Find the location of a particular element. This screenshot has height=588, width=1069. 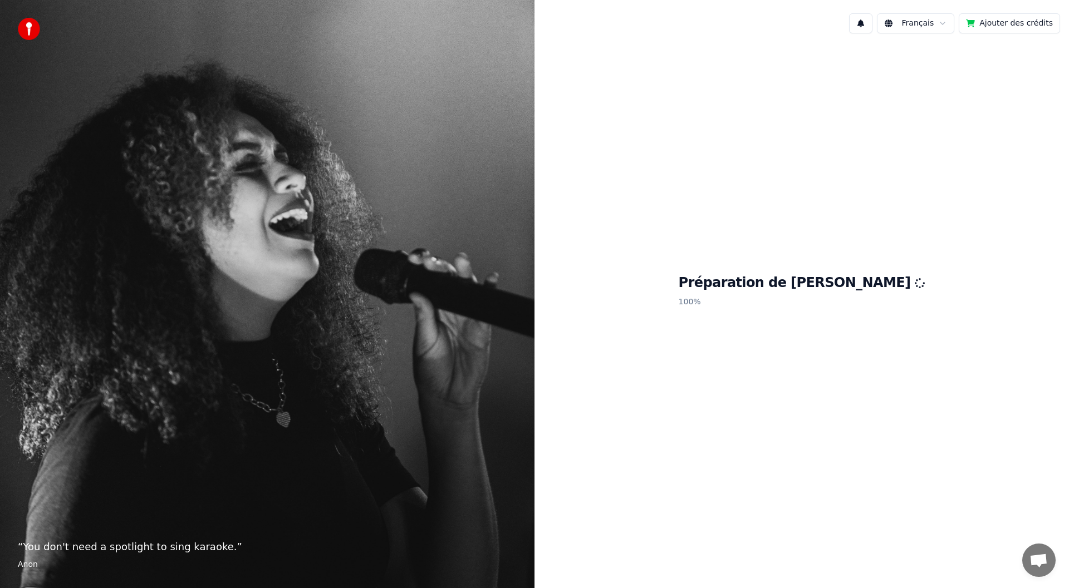

p: 100 % is located at coordinates (802, 302).